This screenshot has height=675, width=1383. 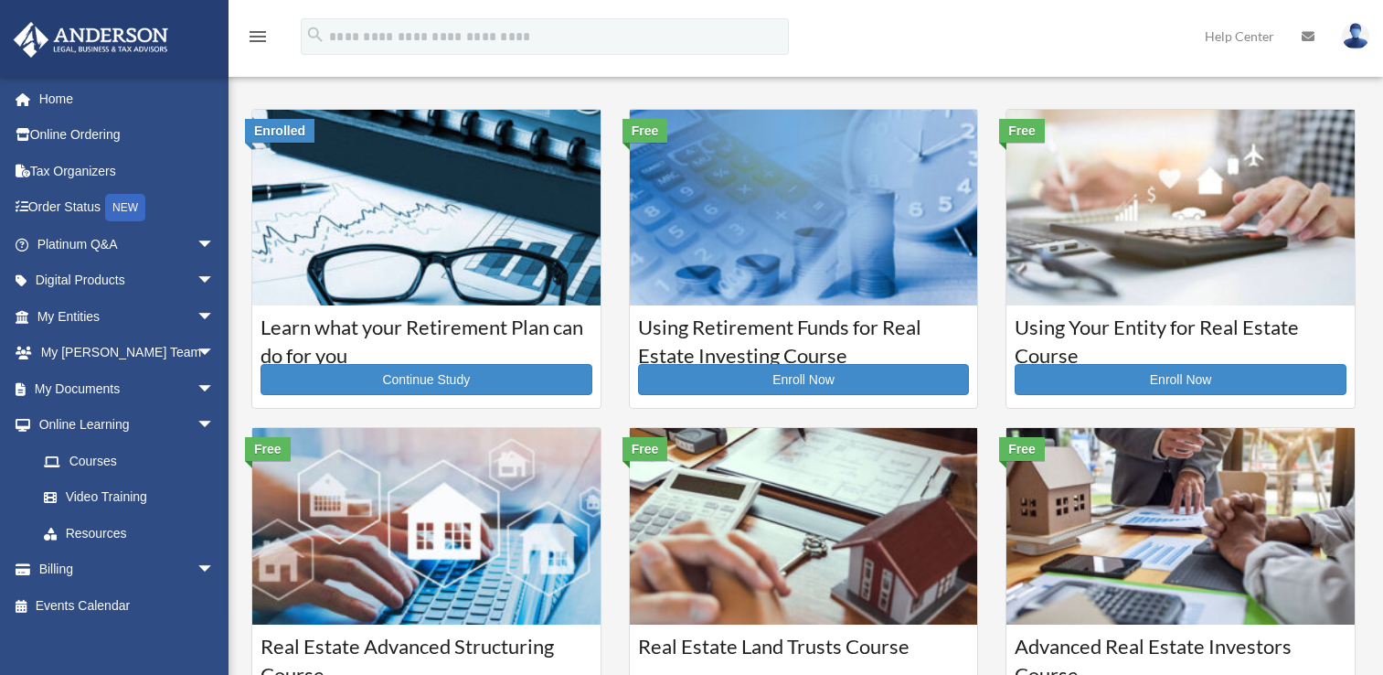 What do you see at coordinates (804, 336) in the screenshot?
I see `h3: Using Retirement Funds for Real Estate Investing Course` at bounding box center [804, 336].